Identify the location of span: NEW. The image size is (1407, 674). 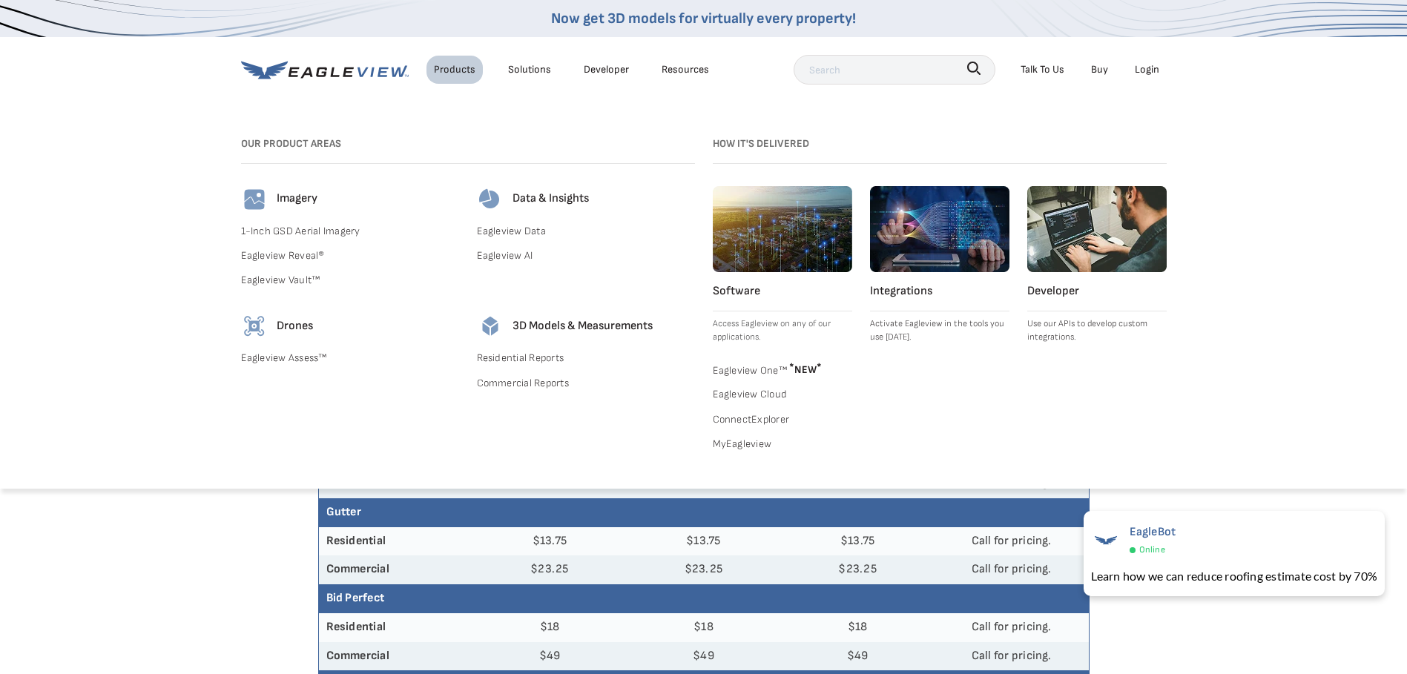
(804, 369).